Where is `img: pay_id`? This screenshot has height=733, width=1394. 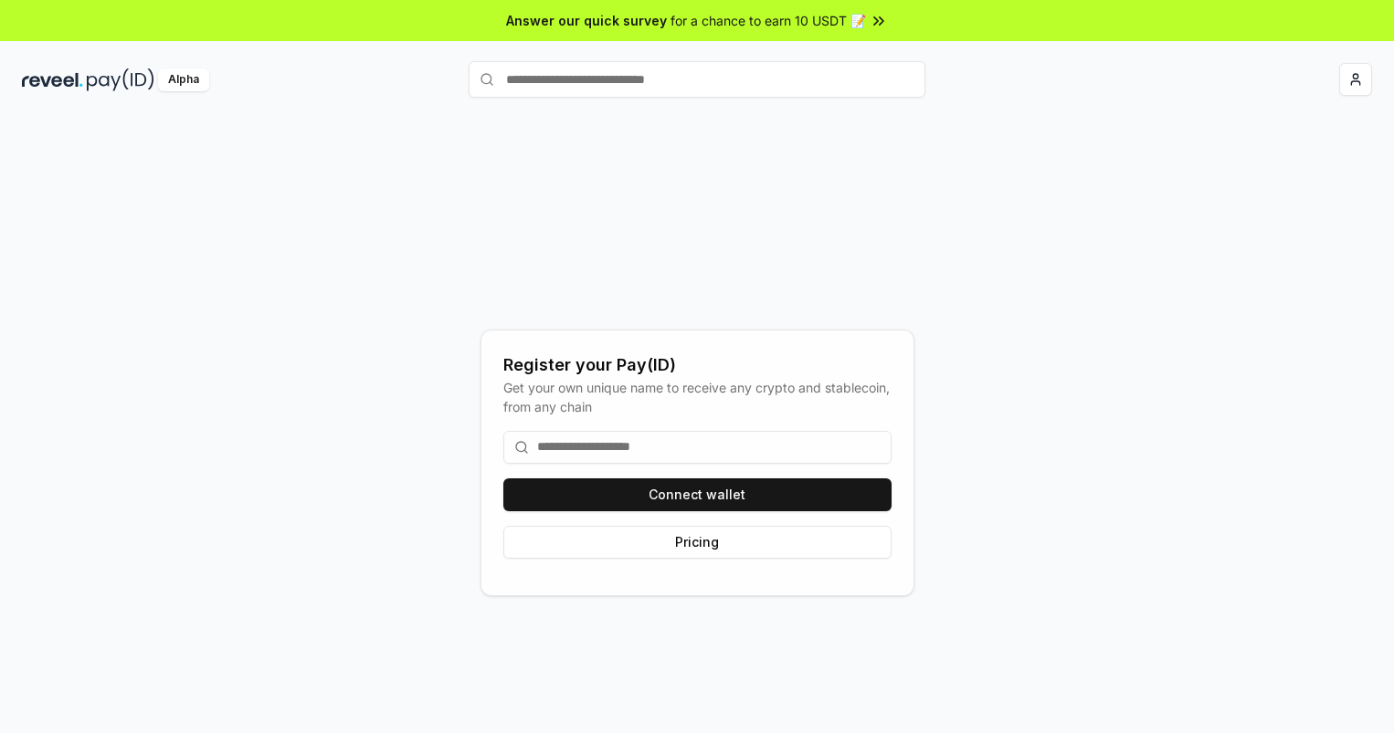 img: pay_id is located at coordinates (121, 79).